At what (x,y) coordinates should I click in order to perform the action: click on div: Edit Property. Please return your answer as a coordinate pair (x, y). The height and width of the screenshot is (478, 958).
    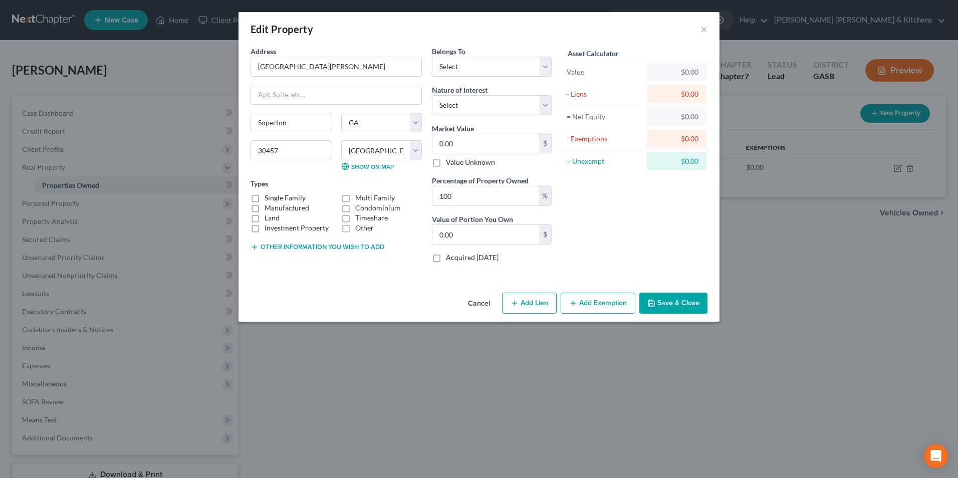
    Looking at the image, I should click on (282, 29).